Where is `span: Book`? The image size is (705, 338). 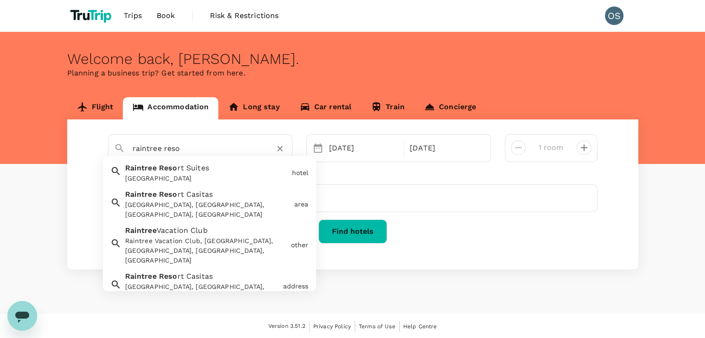
span: Book is located at coordinates (166, 16).